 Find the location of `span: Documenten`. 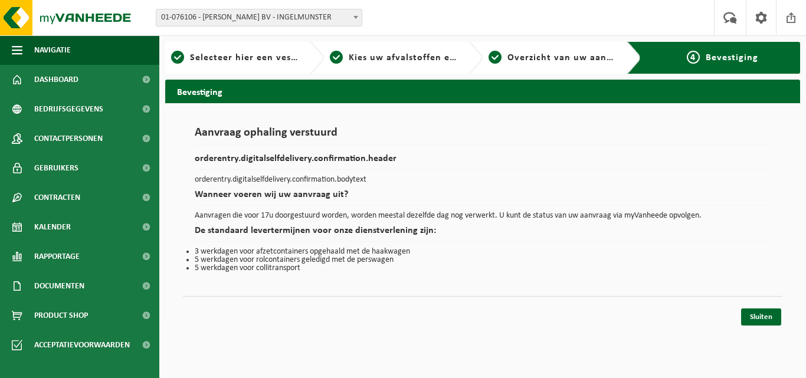

span: Documenten is located at coordinates (59, 286).